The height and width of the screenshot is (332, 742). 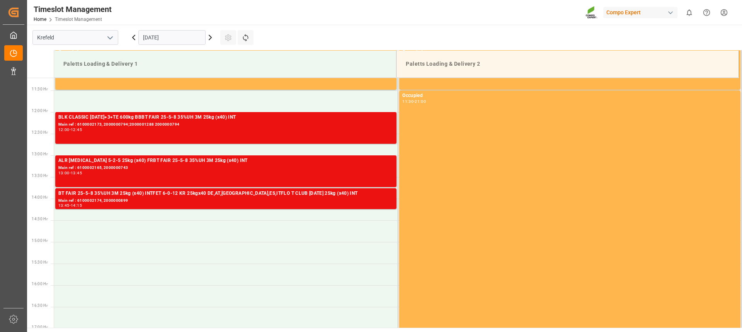 What do you see at coordinates (110, 38) in the screenshot?
I see `button: open menu` at bounding box center [110, 38].